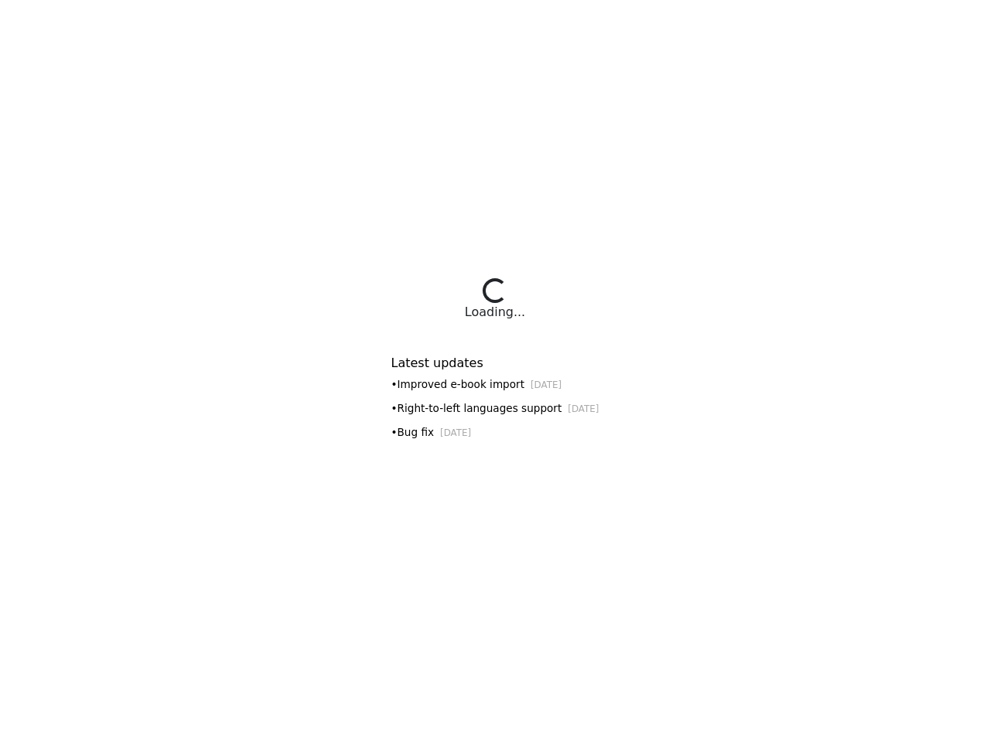  I want to click on div: • Improved e-book import, so click(495, 384).